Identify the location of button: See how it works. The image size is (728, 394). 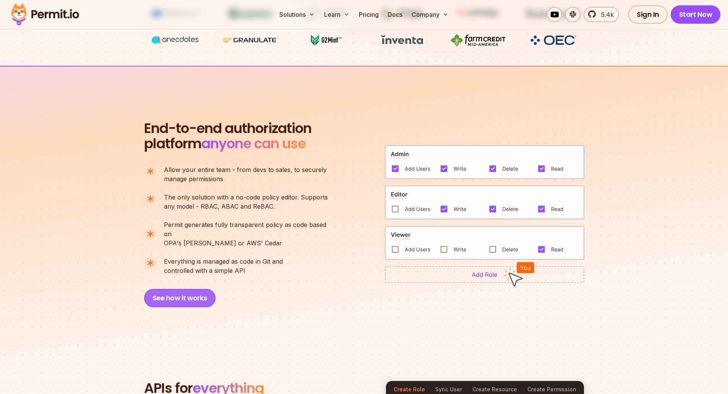
(180, 298).